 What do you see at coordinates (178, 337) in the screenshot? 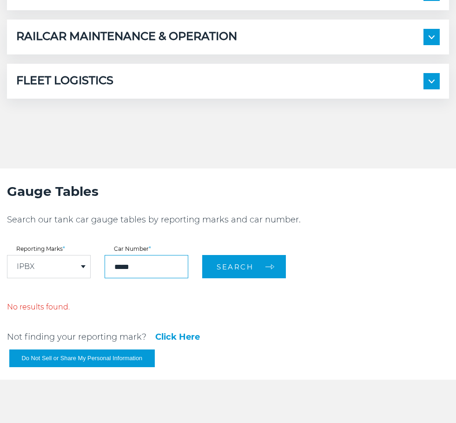
I see `a: Click Here` at bounding box center [178, 337].